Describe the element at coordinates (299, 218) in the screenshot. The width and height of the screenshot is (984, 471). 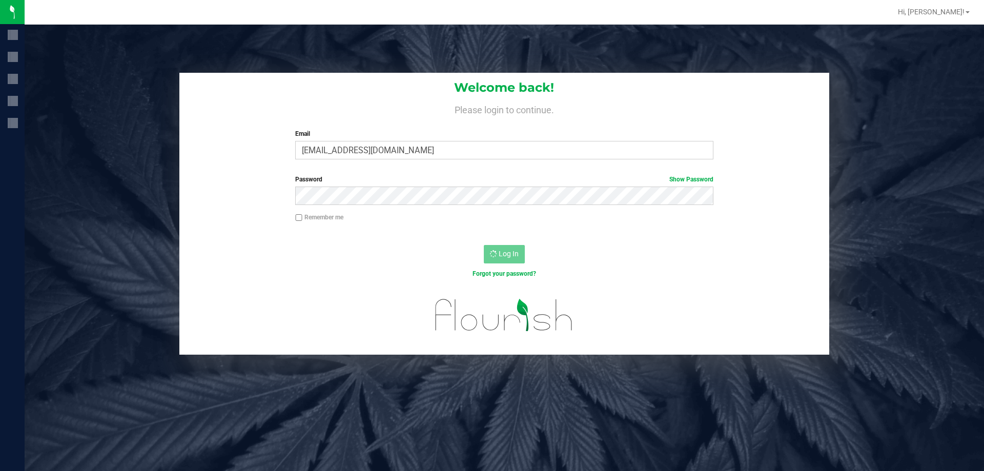
I see `input: Remember me` at that location.